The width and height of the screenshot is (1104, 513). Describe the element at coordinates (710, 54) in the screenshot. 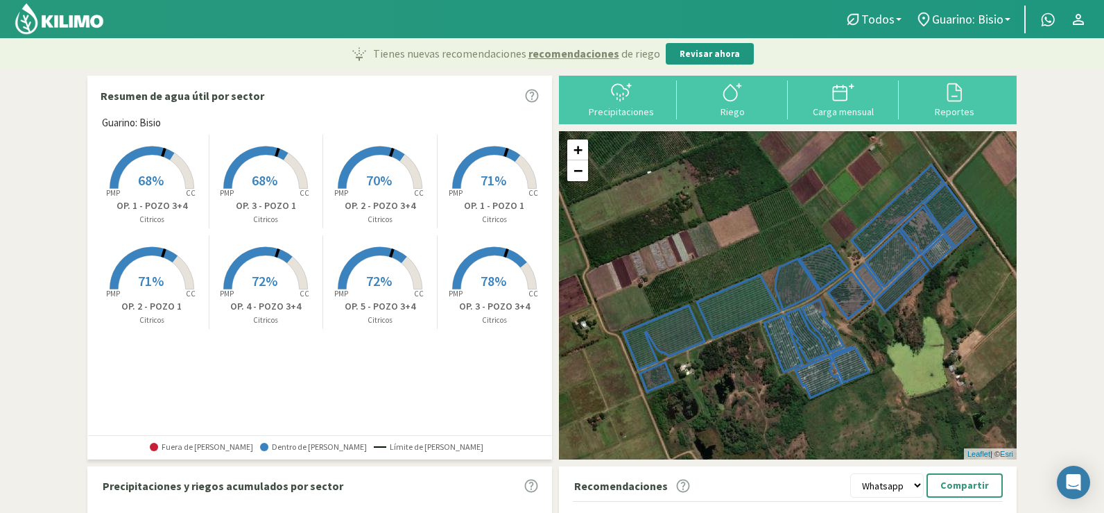

I see `button: Revisar ahora` at that location.